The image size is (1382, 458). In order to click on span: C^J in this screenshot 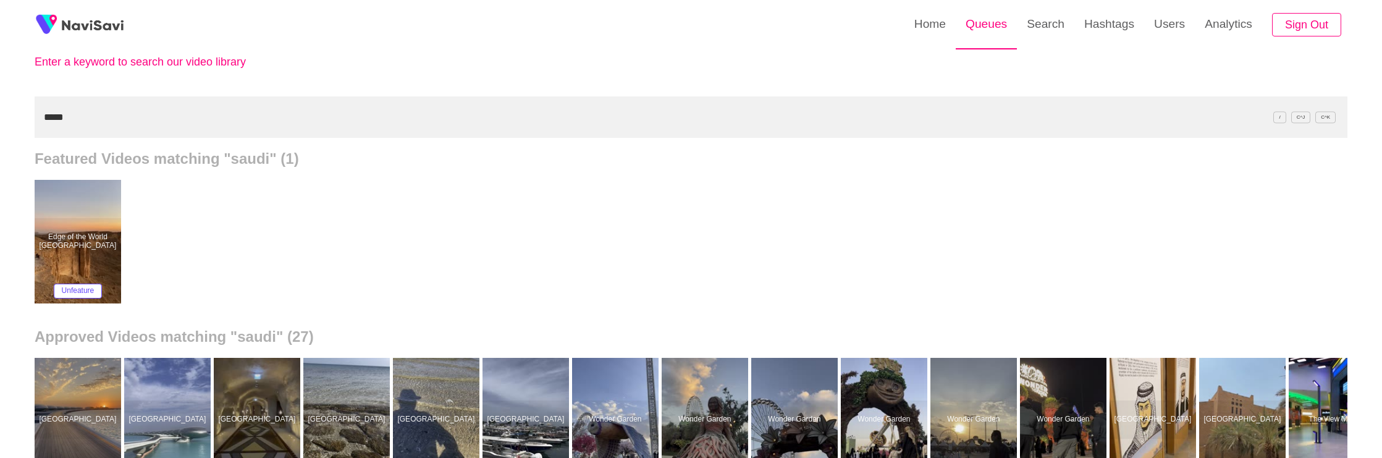, I will do `click(1302, 117)`.